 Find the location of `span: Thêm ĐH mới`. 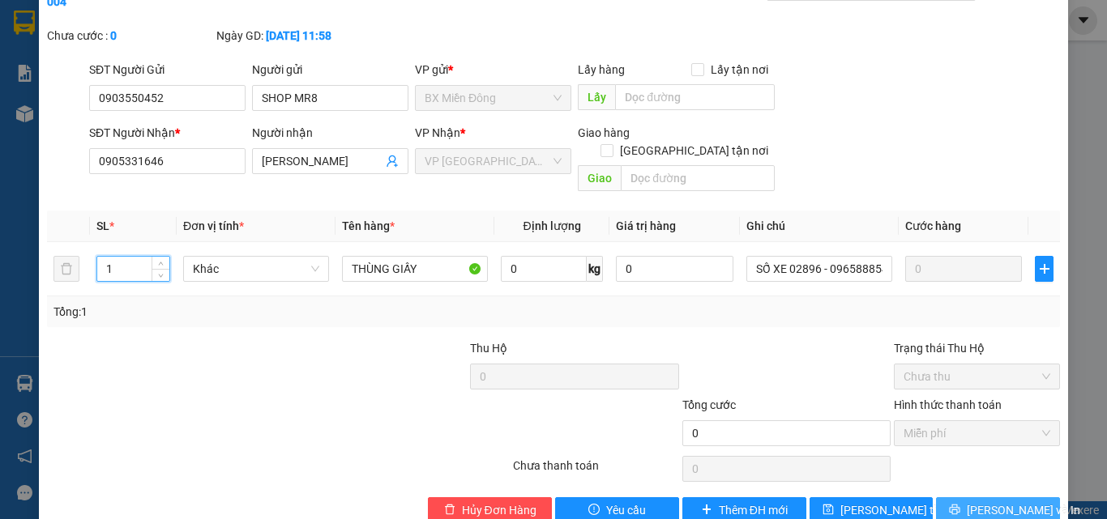

span: Thêm ĐH mới is located at coordinates (753, 511).